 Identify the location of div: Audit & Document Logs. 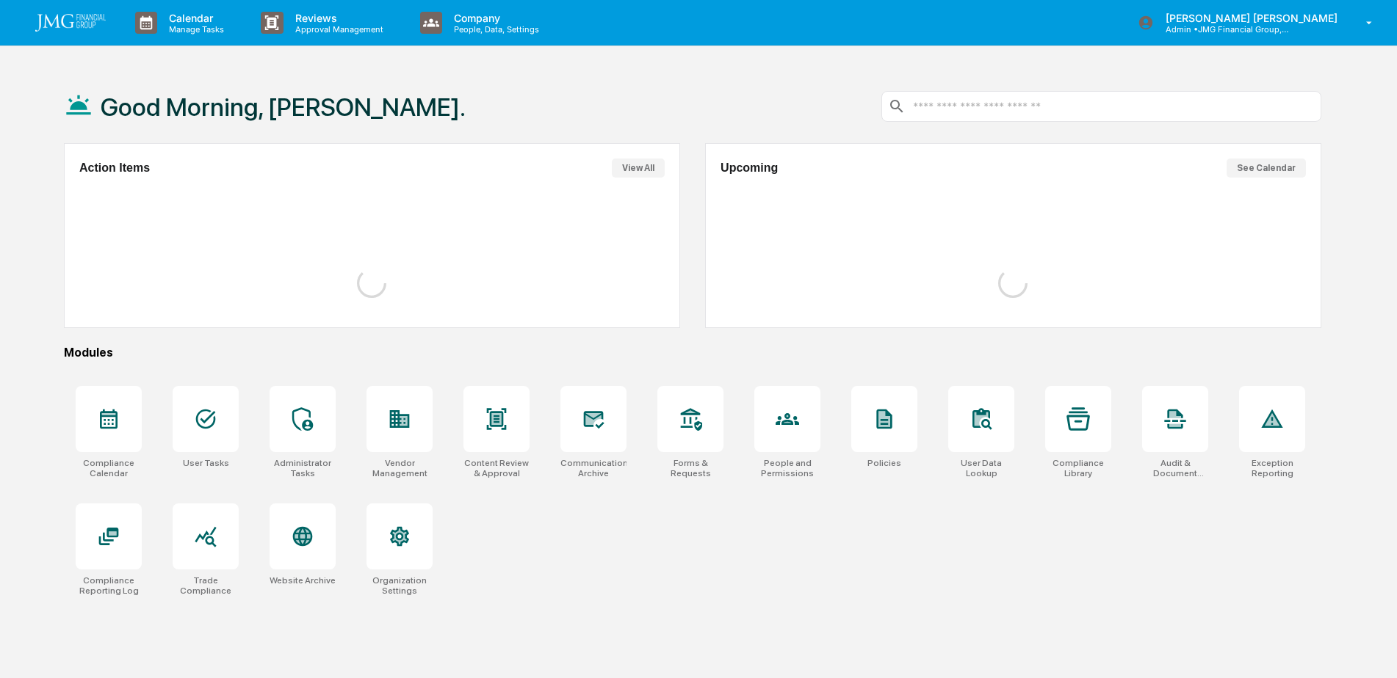
(1175, 468).